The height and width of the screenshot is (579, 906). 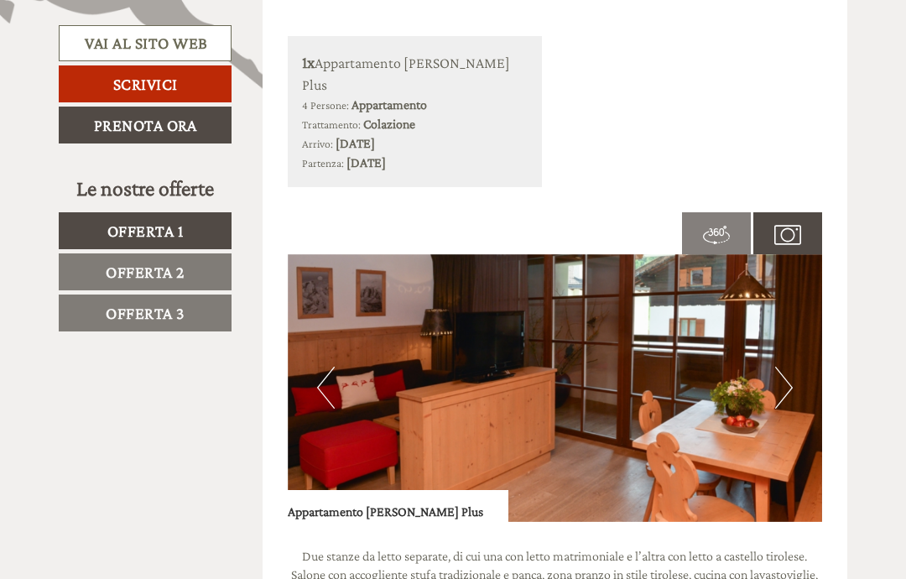 What do you see at coordinates (389, 123) in the screenshot?
I see `b: Colazione` at bounding box center [389, 123].